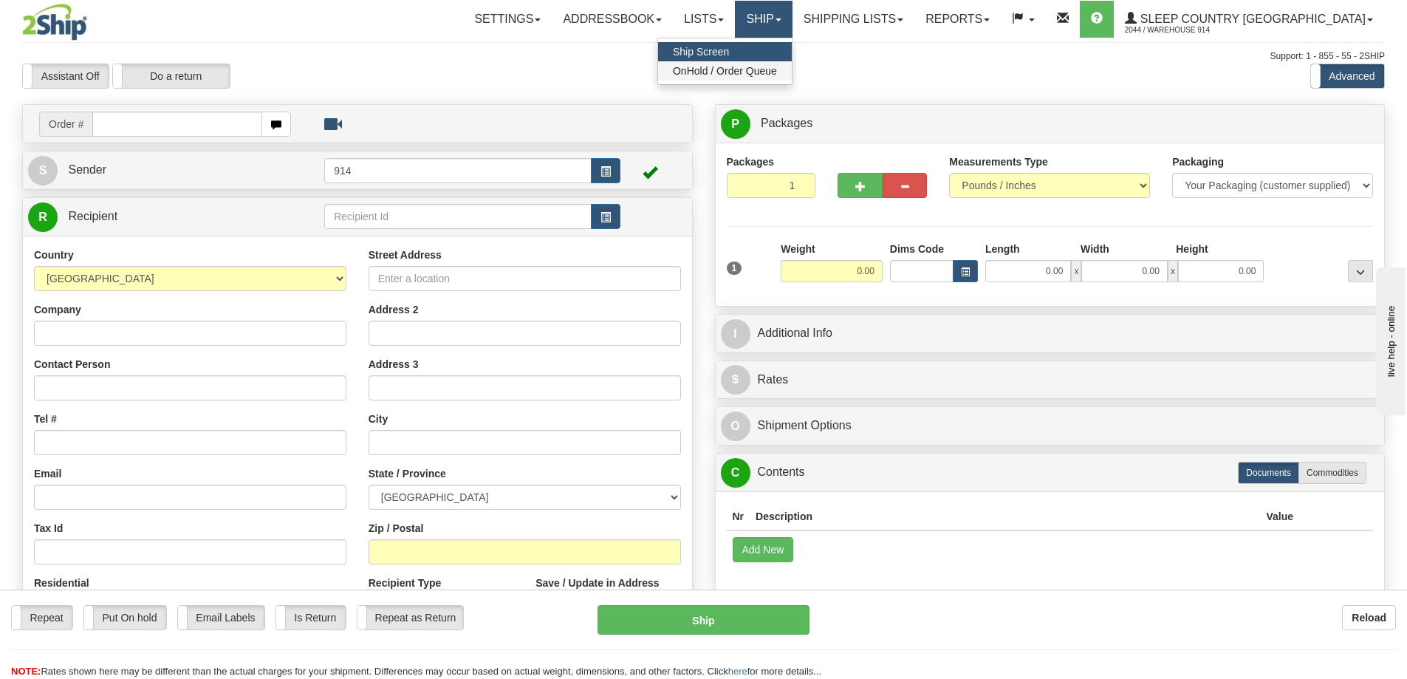 The image size is (1407, 679). Describe the element at coordinates (1268, 473) in the screenshot. I see `label: Documents` at that location.